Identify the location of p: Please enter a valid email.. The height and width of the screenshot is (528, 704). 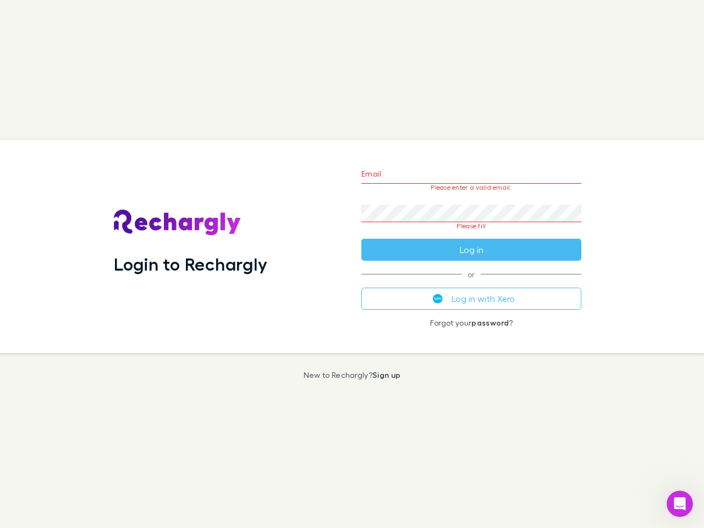
(472, 188).